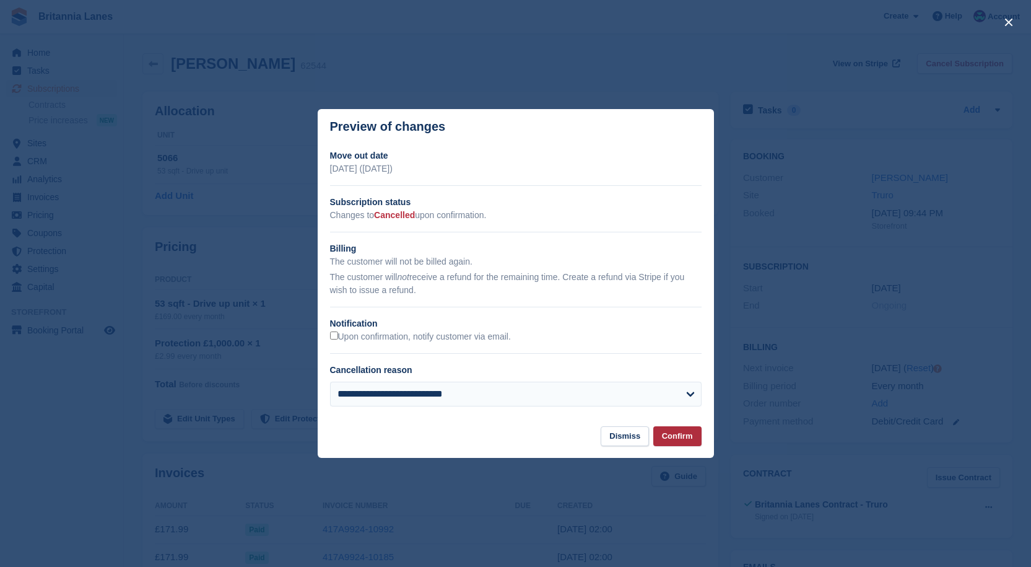 This screenshot has height=567, width=1031. What do you see at coordinates (516, 323) in the screenshot?
I see `h2: Notification` at bounding box center [516, 323].